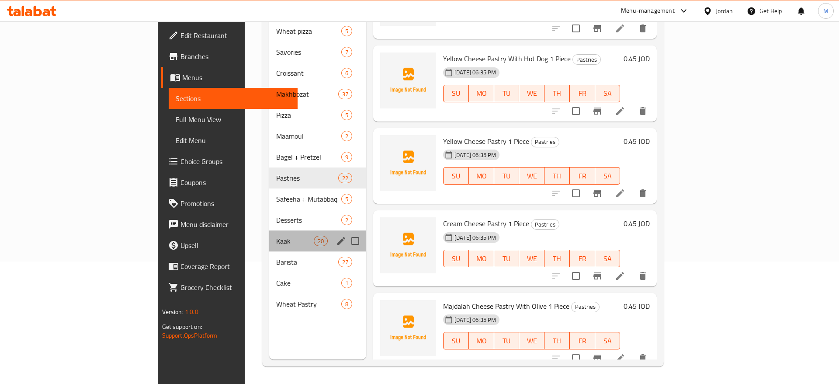 Image resolution: width=839 pixels, height=384 pixels. I want to click on span: Kaak, so click(295, 241).